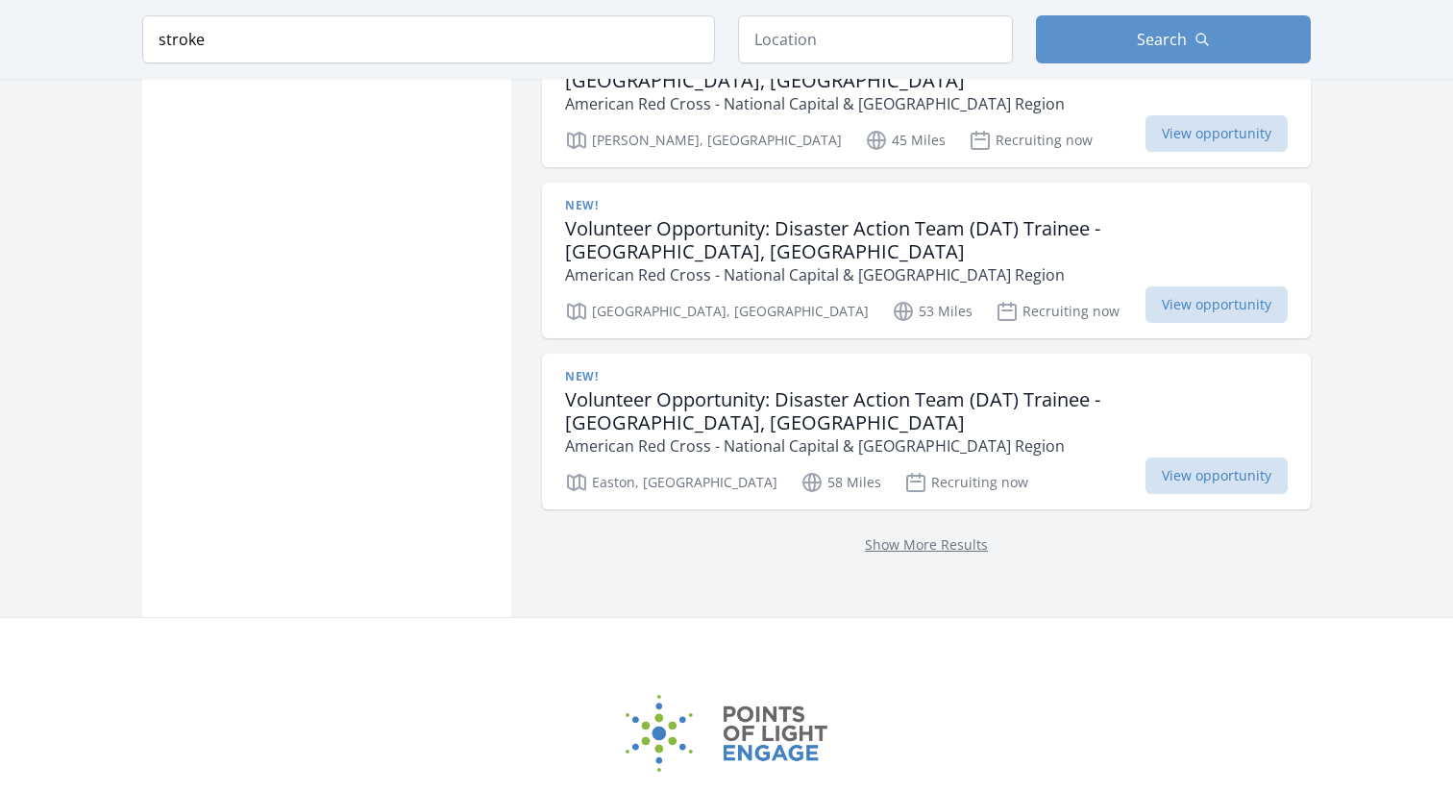 This screenshot has height=791, width=1453. What do you see at coordinates (1173, 39) in the screenshot?
I see `button: Search` at bounding box center [1173, 39].